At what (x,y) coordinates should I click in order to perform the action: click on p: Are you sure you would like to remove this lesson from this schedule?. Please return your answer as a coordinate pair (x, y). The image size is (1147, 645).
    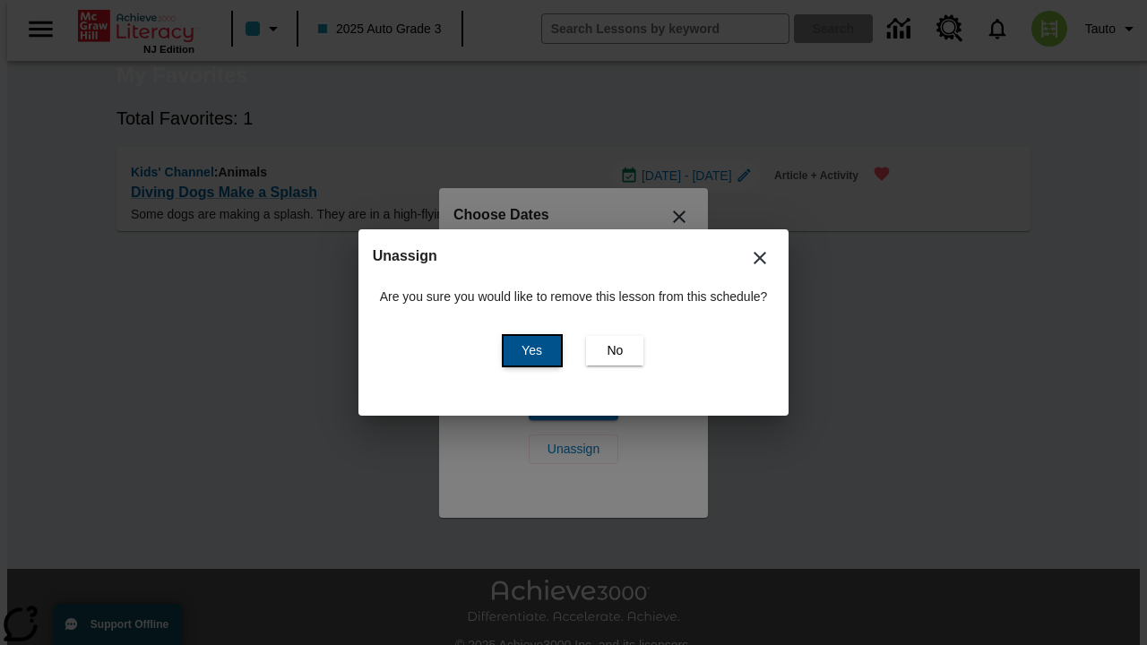
    Looking at the image, I should click on (573, 297).